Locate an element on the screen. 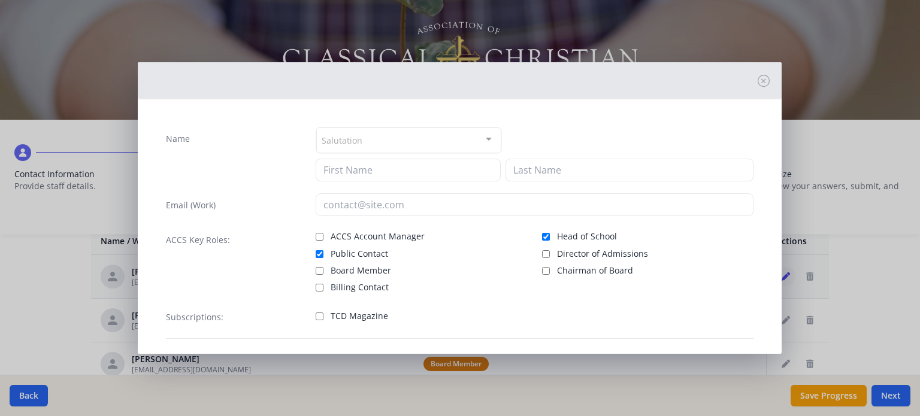 The image size is (920, 416). span: Head of School is located at coordinates (587, 237).